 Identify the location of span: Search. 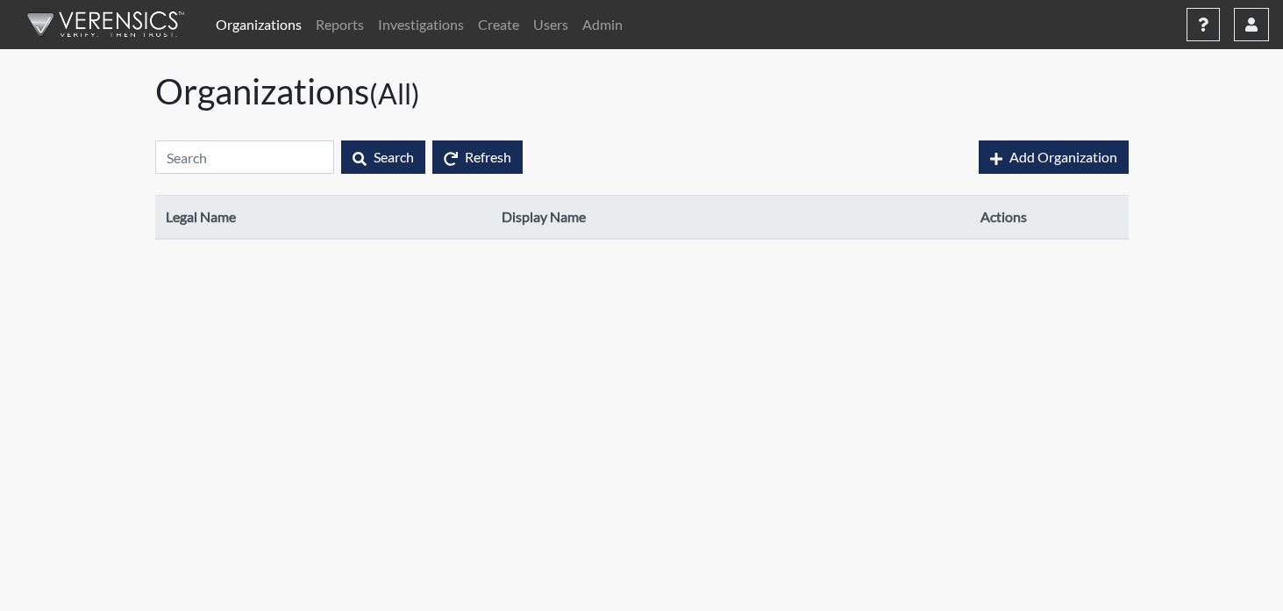
(394, 156).